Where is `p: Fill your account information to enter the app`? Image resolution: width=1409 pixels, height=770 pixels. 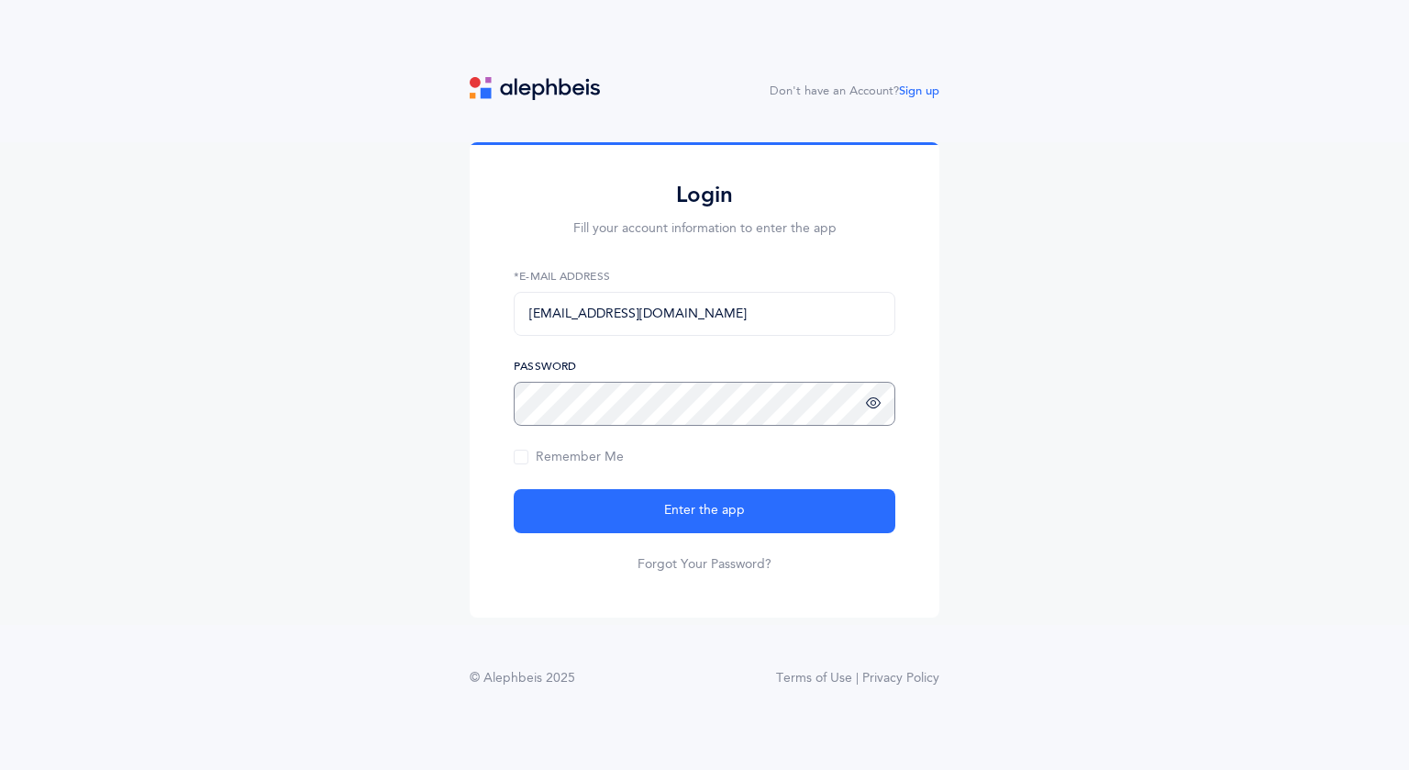 p: Fill your account information to enter the app is located at coordinates (704, 228).